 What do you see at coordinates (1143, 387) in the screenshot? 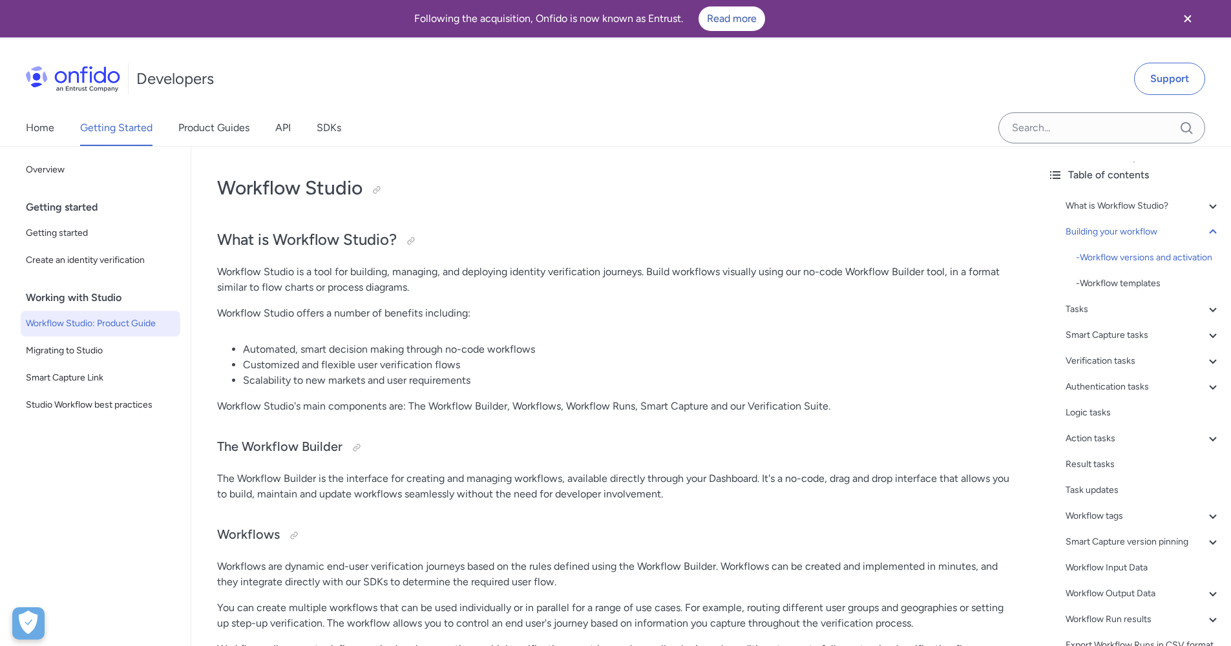
I see `div: Authentication tasks` at bounding box center [1143, 387].